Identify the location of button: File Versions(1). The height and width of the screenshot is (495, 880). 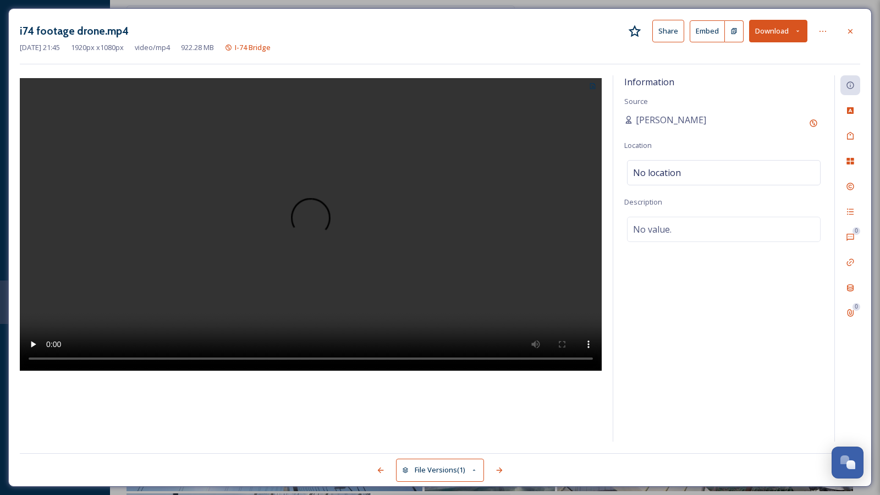
(440, 470).